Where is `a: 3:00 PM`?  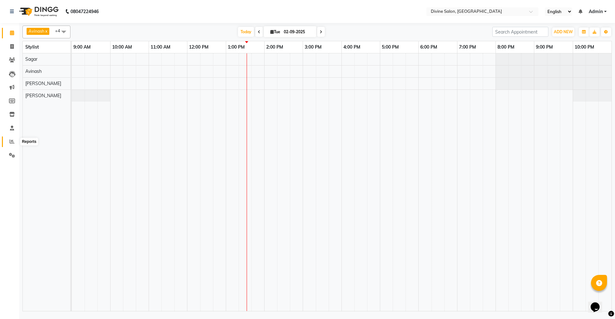 a: 3:00 PM is located at coordinates (313, 47).